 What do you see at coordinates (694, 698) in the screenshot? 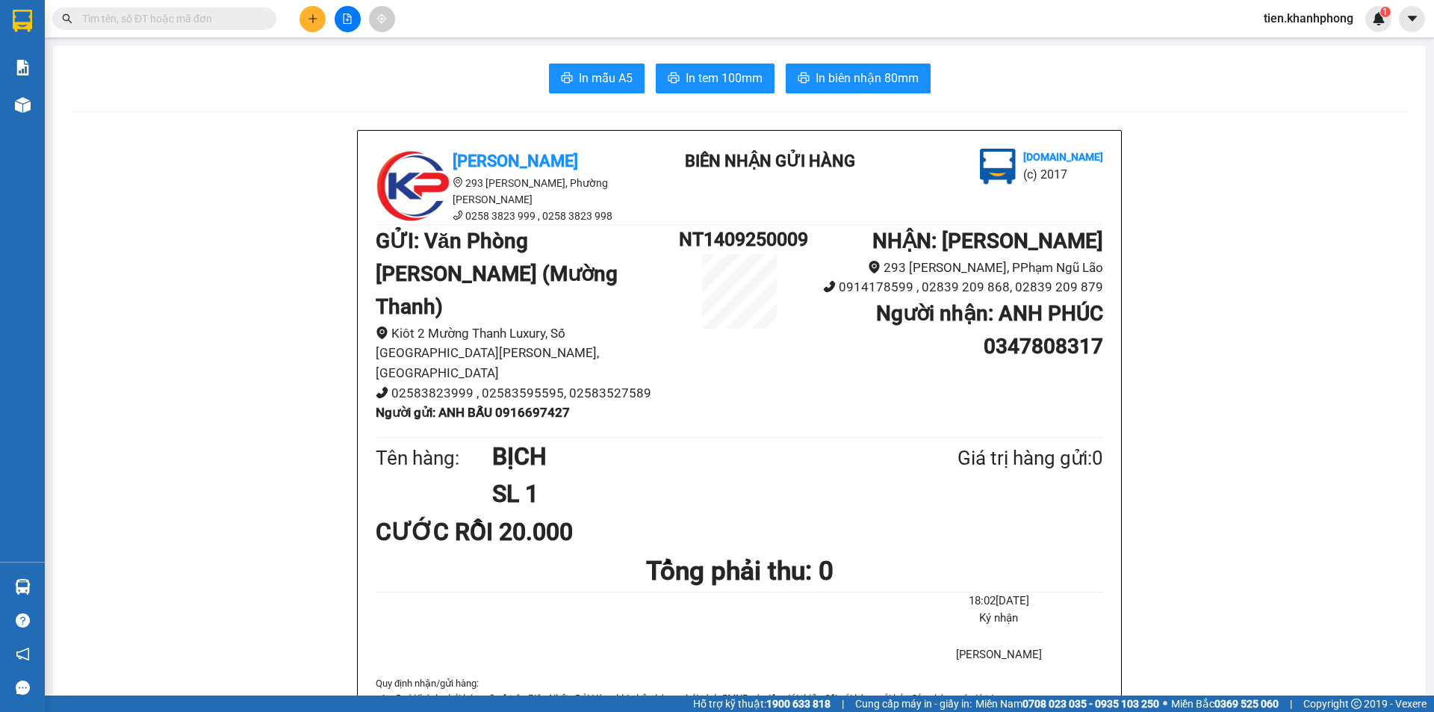
I see `i: Quý Khách phải báo mã số trên Biên Nhận Gửi Hàng khi nhận hàng, phải trình CMND và giấy giới thiệ...` at bounding box center [694, 698].